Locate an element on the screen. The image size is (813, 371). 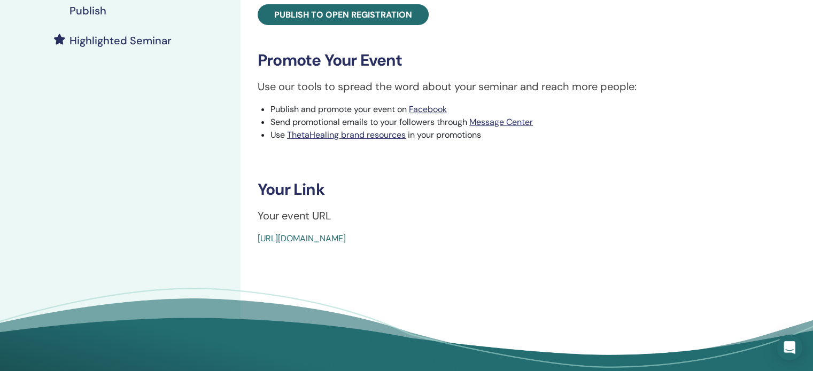
li: Use in your promotions is located at coordinates (518, 135).